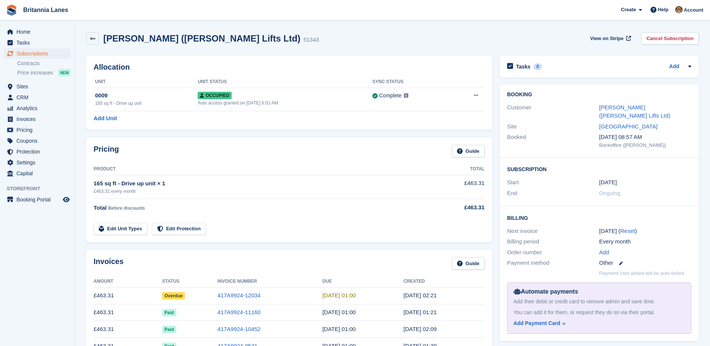 The height and width of the screenshot is (346, 710). I want to click on div: Start, so click(553, 182).